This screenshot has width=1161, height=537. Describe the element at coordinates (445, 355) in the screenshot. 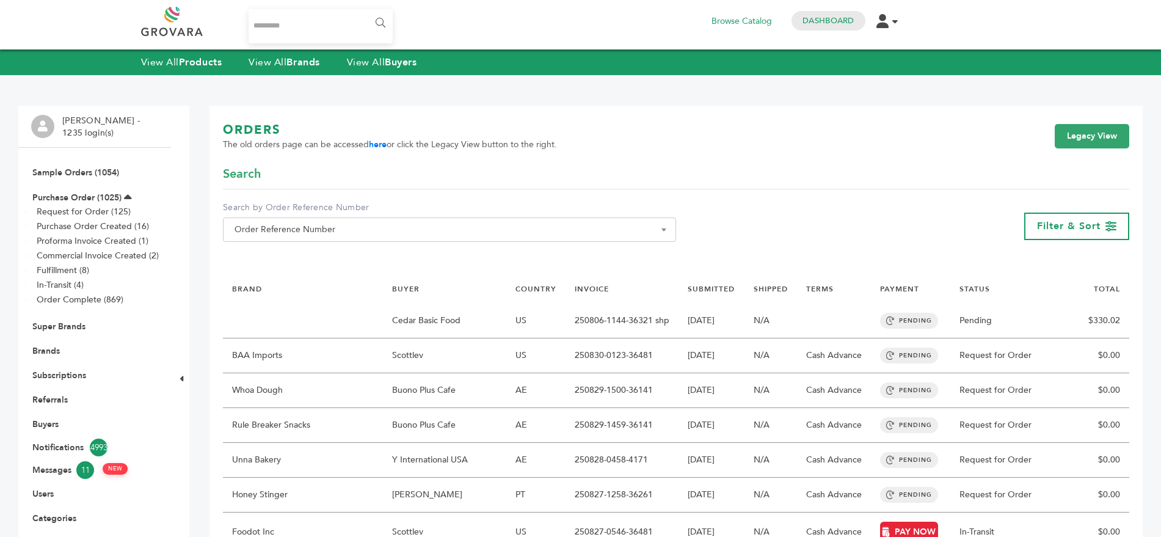

I see `td: Scottlev` at that location.